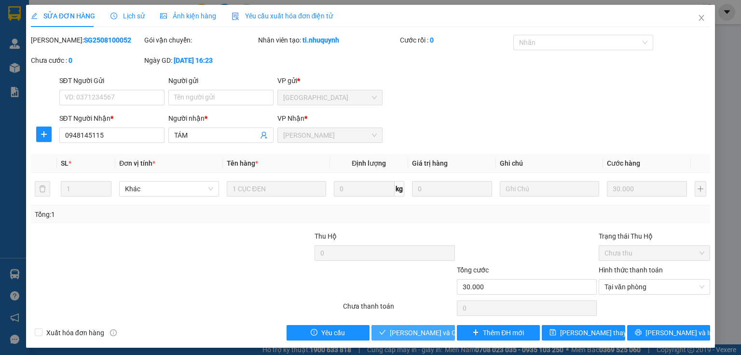 This screenshot has height=355, width=741. I want to click on span: Cước hàng, so click(623, 163).